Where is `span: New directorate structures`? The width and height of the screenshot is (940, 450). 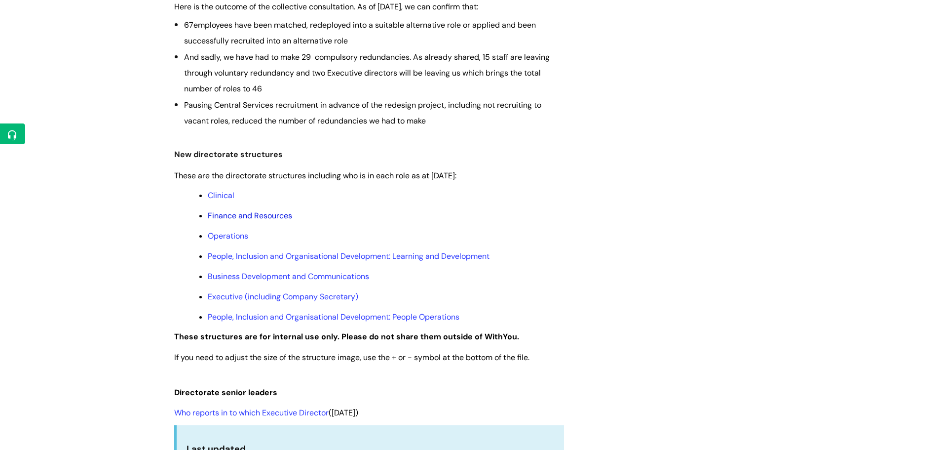 span: New directorate structures is located at coordinates (229, 154).